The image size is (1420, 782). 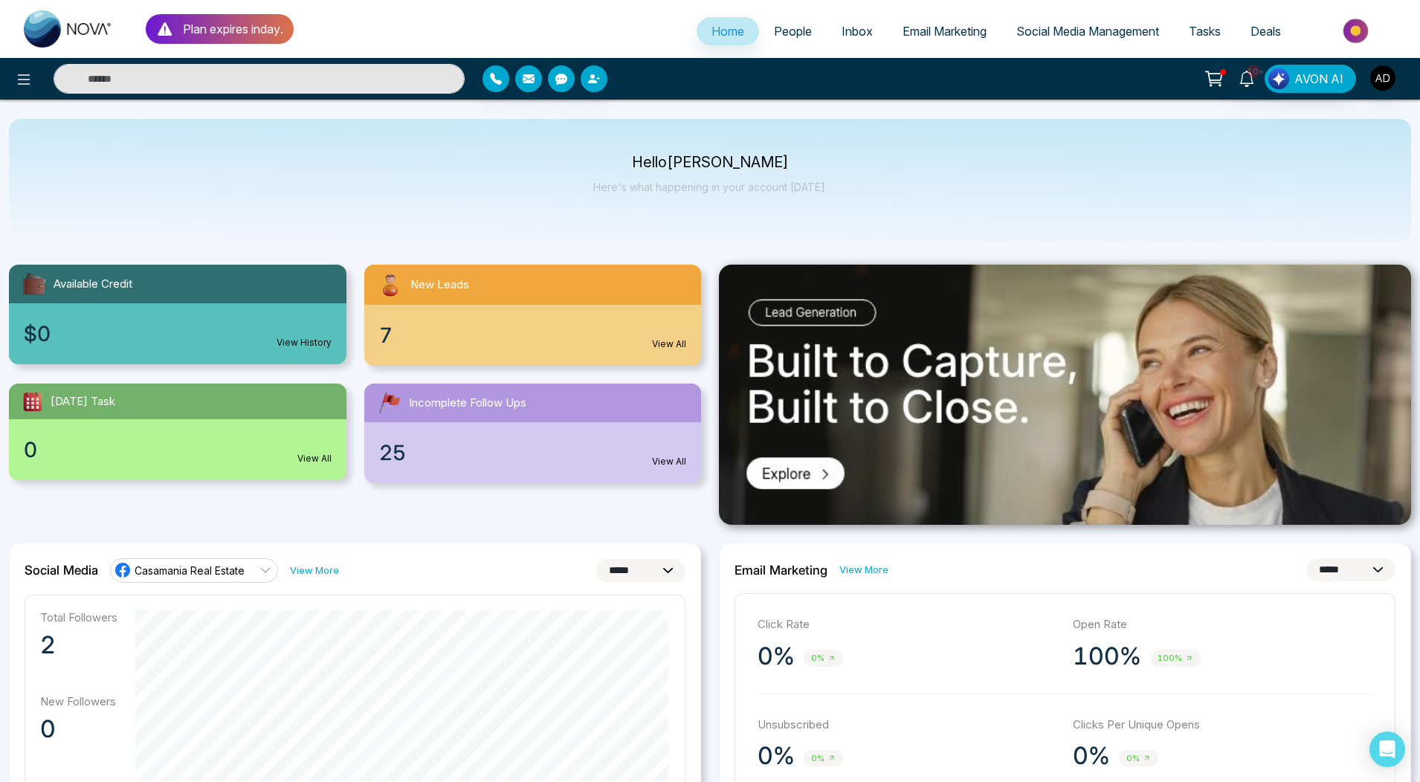 I want to click on a: New Leads7View All, so click(x=533, y=315).